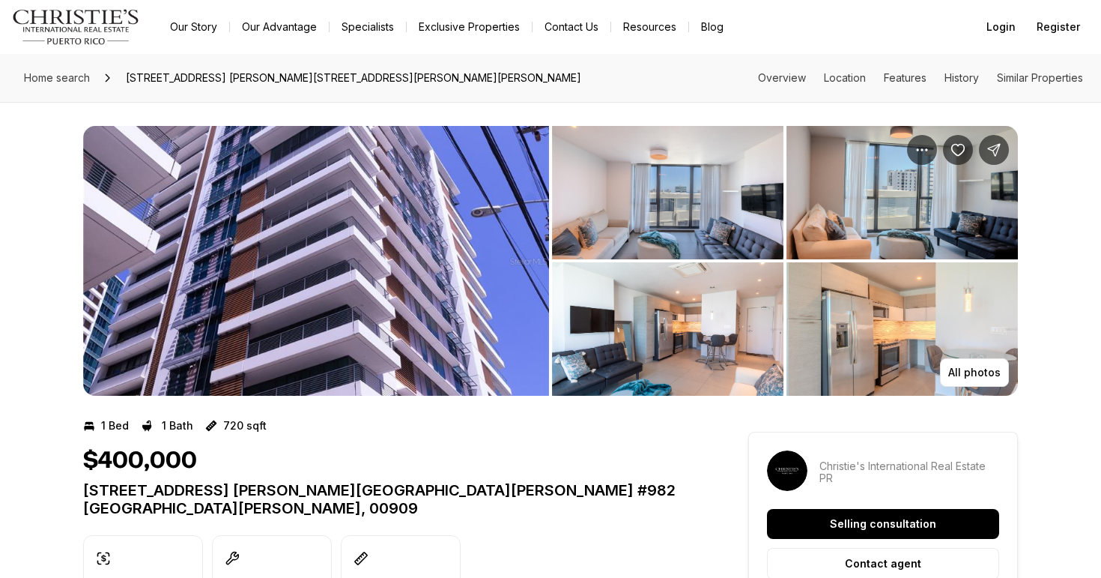  Describe the element at coordinates (713, 27) in the screenshot. I see `a: Blog` at that location.